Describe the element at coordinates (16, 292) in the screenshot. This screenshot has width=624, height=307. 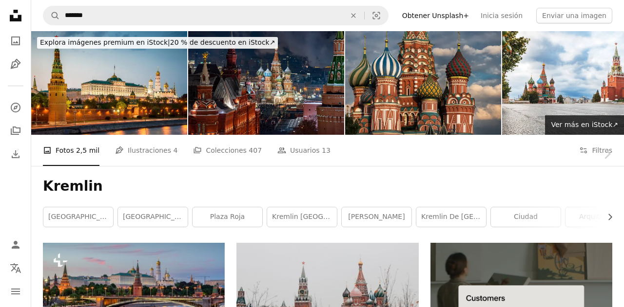
I see `button: Menú` at that location.